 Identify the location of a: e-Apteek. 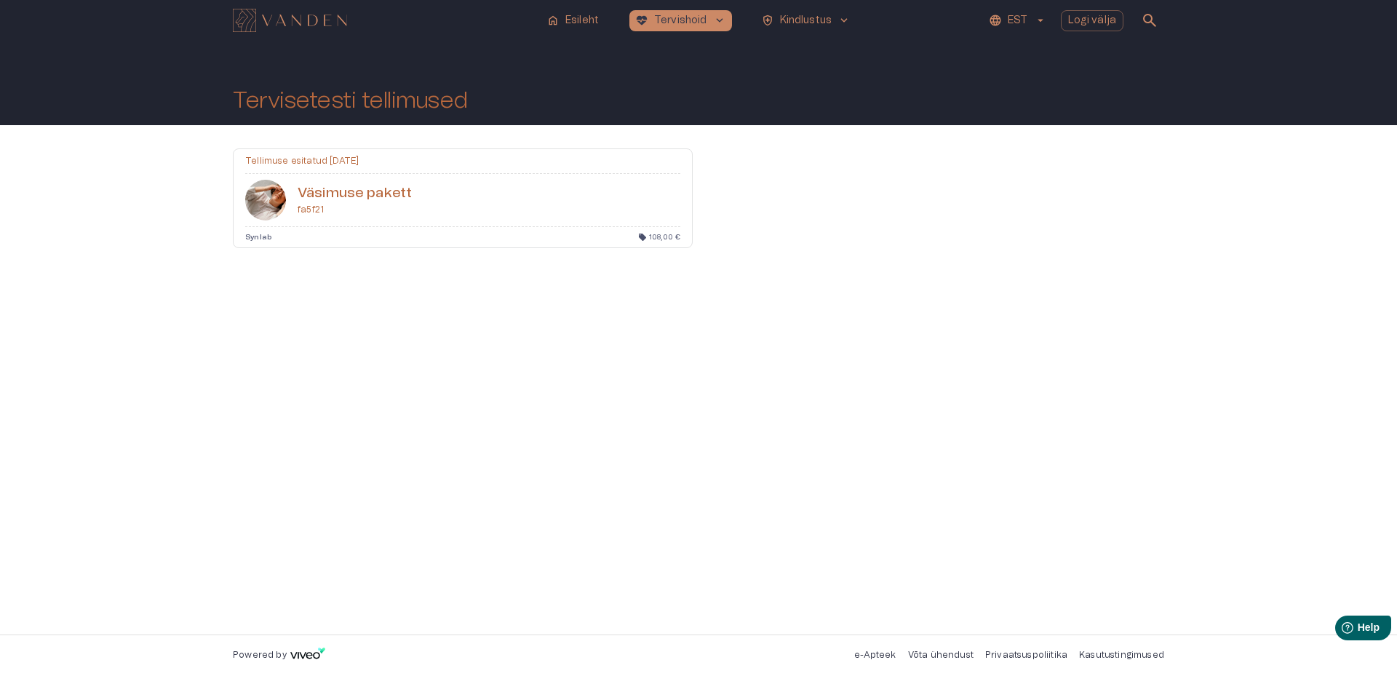
(875, 655).